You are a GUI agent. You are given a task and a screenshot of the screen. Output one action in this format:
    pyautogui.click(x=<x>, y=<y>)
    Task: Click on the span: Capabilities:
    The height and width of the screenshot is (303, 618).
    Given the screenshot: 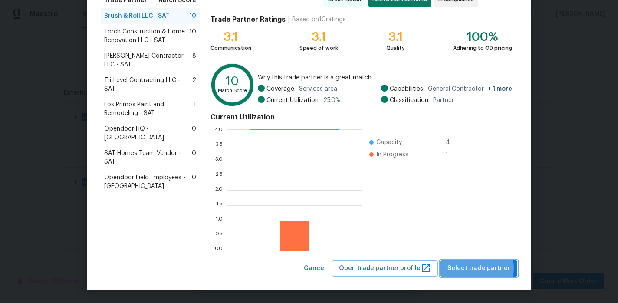 What is the action you would take?
    pyautogui.click(x=407, y=89)
    